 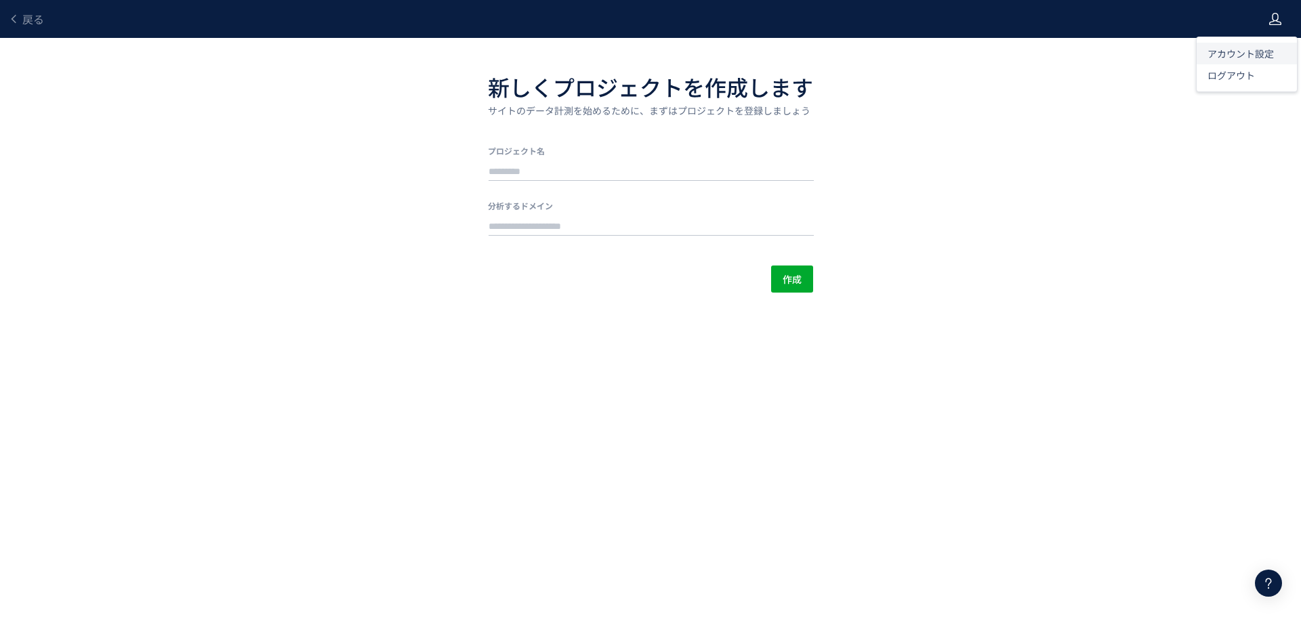 I want to click on p: サイトのデータ計測を始めるために、まずはプロジェクトを登録しましょう, so click(x=650, y=110).